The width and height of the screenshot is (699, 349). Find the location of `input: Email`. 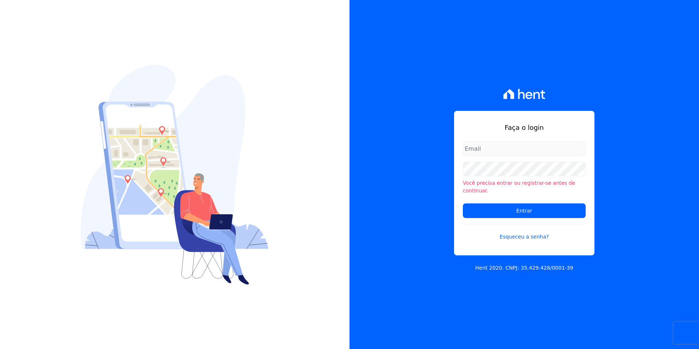

input: Email is located at coordinates (524, 148).